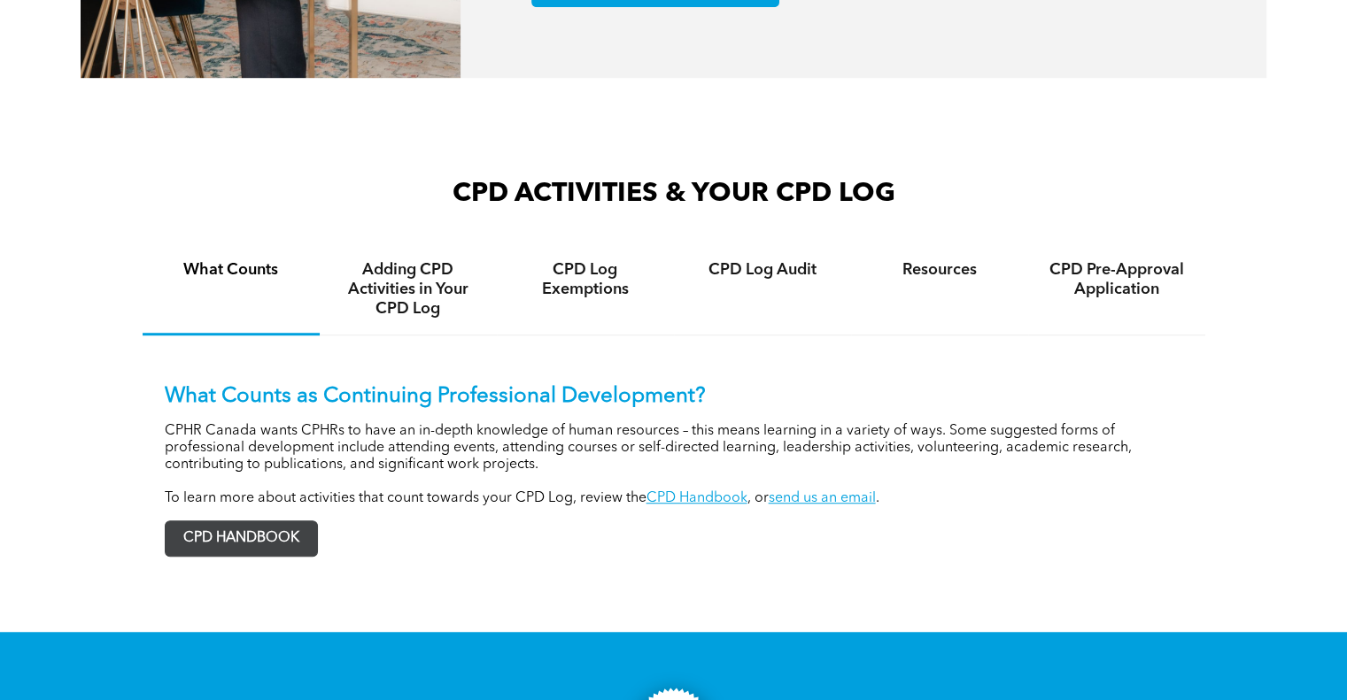  What do you see at coordinates (1117, 280) in the screenshot?
I see `h4: CPD Pre-Approval Application` at bounding box center [1117, 280].